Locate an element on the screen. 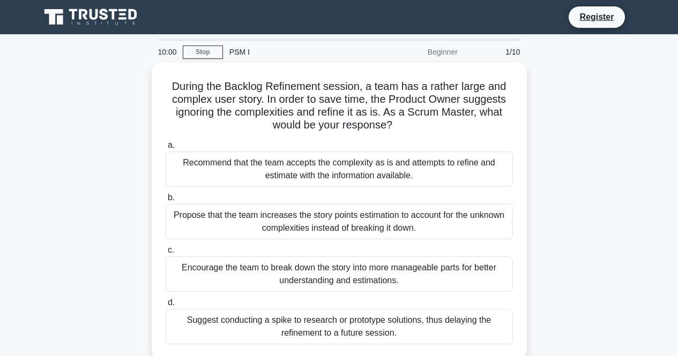 The height and width of the screenshot is (356, 678). span: a. is located at coordinates (171, 145).